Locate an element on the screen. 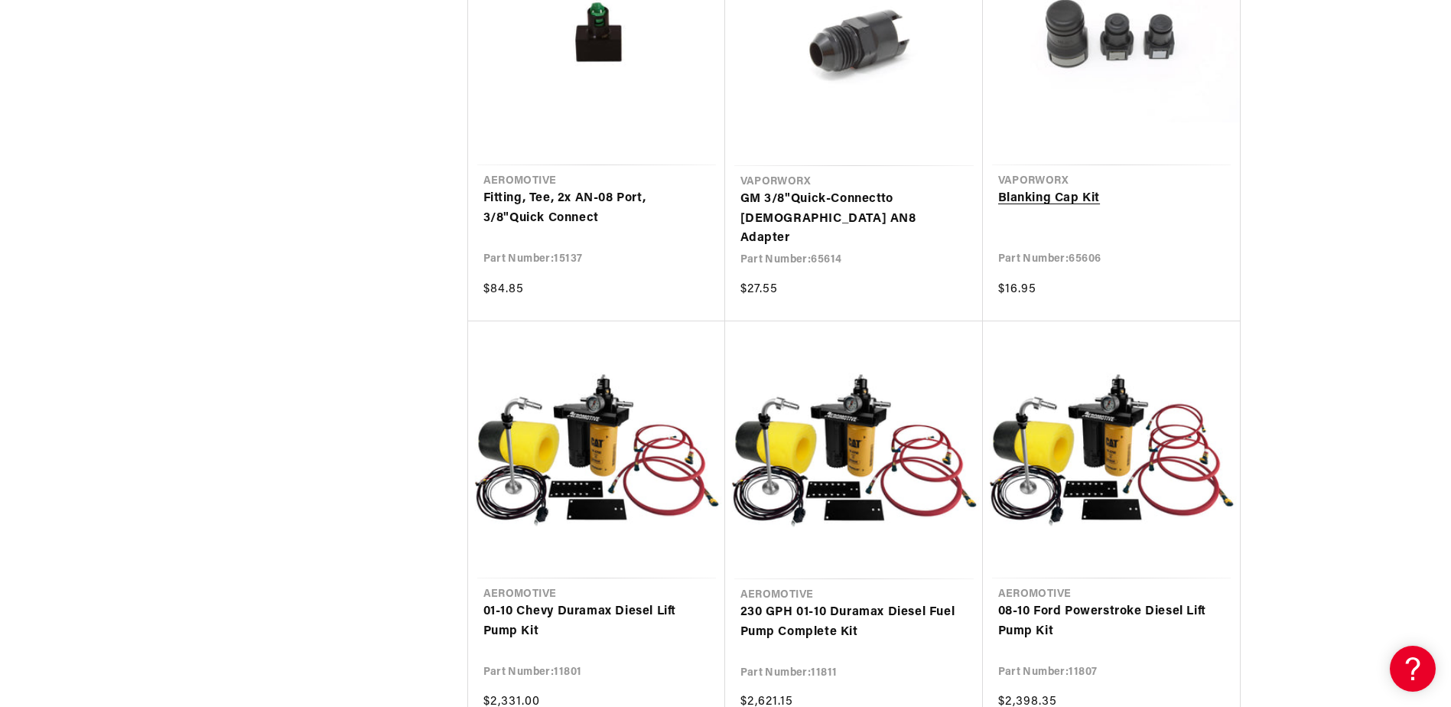  a: Blanking Cap Kit is located at coordinates (1111, 199).